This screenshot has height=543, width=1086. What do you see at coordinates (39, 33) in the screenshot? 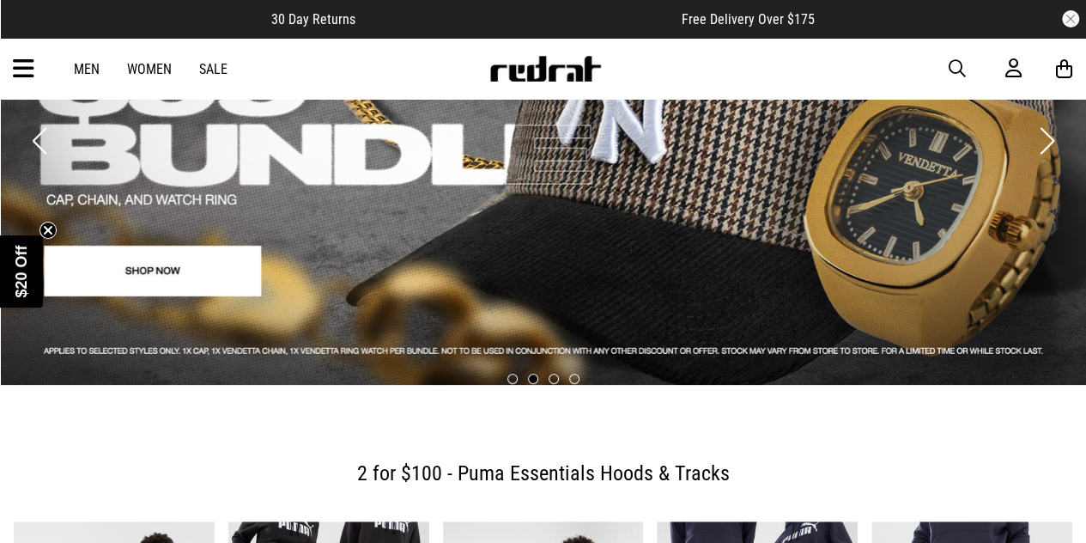
I see `button: Open LiveChat chat widget` at bounding box center [39, 33].